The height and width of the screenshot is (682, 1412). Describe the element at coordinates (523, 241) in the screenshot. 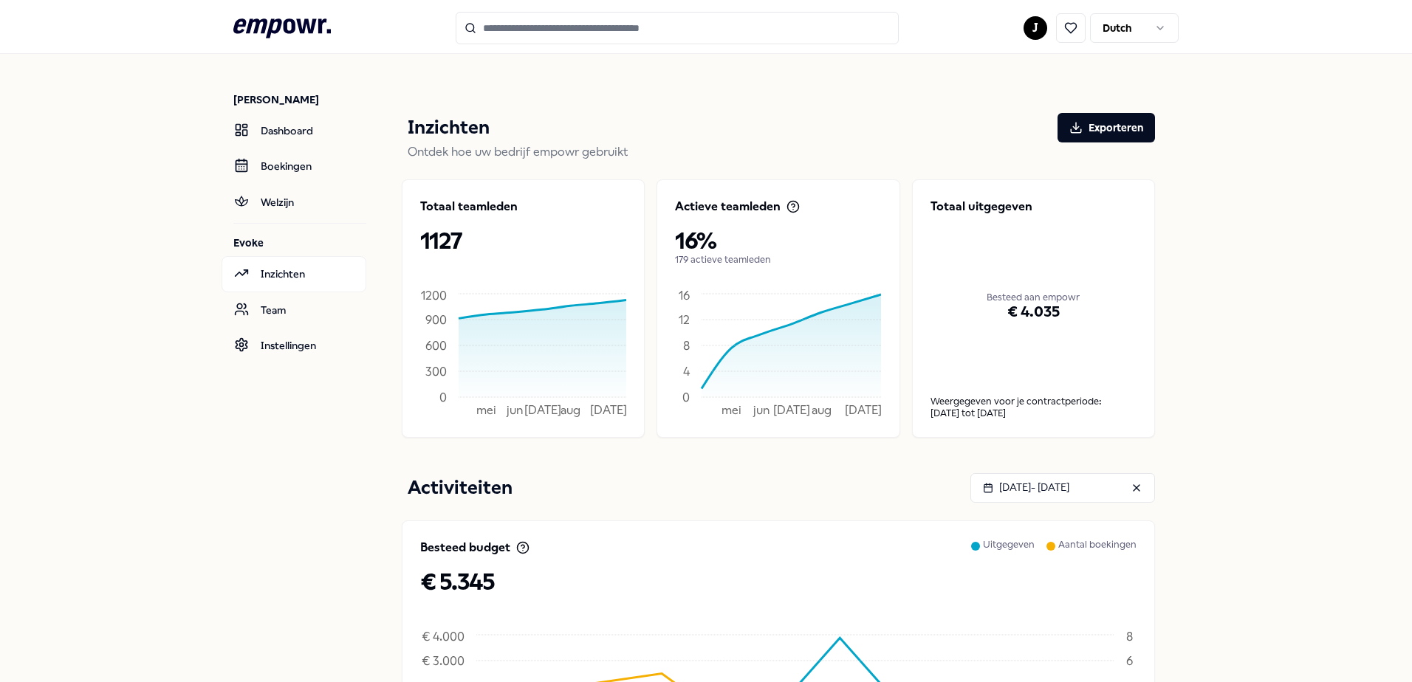

I see `p: 1127` at that location.